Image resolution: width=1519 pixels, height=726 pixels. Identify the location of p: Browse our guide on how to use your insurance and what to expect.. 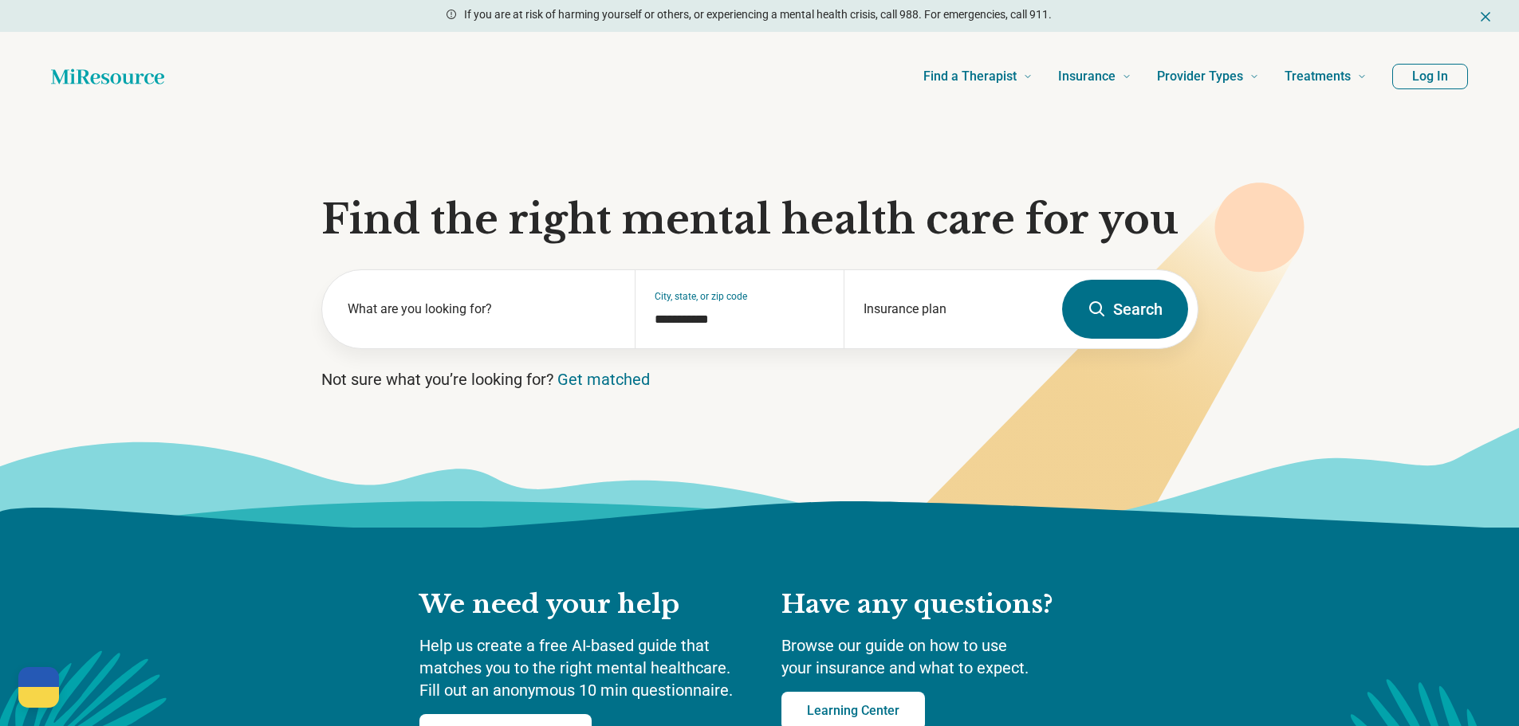
(941, 657).